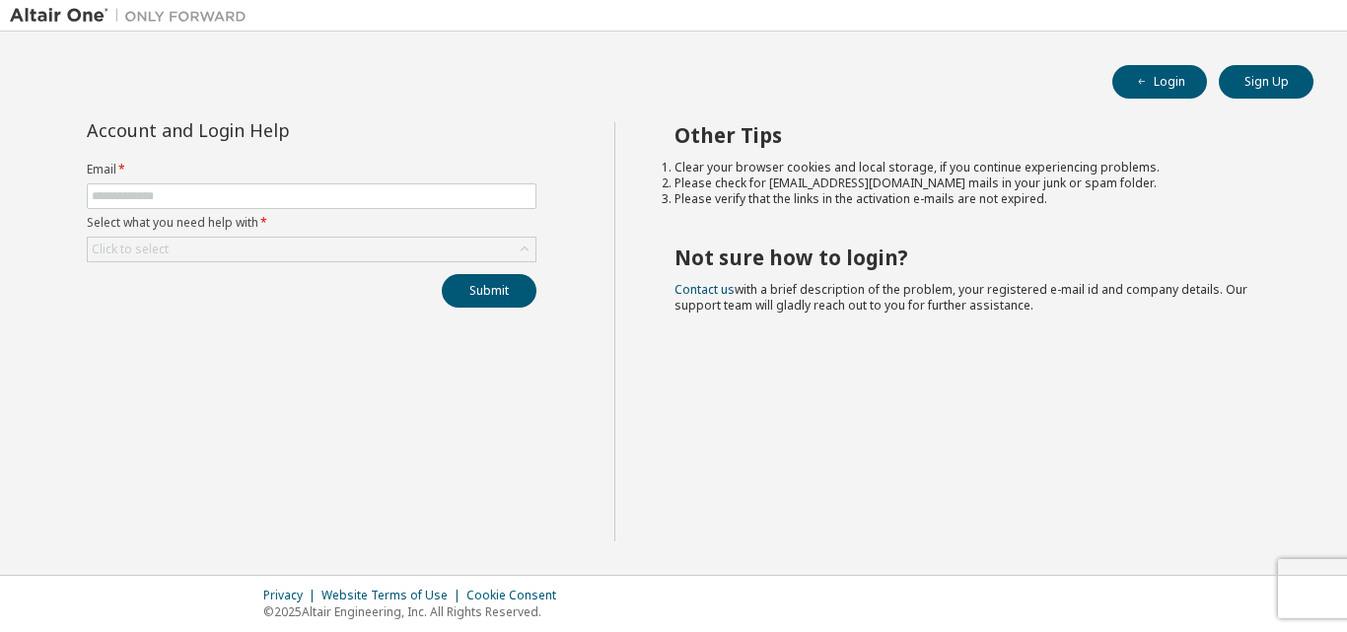 Image resolution: width=1347 pixels, height=632 pixels. Describe the element at coordinates (394, 596) in the screenshot. I see `div: Website Terms of Use` at that location.